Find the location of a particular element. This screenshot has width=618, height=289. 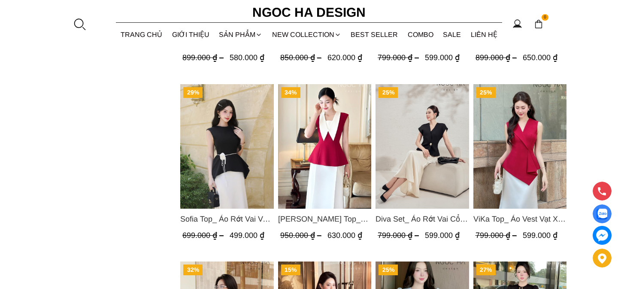

span: 630.000 ₫ is located at coordinates (345, 235).